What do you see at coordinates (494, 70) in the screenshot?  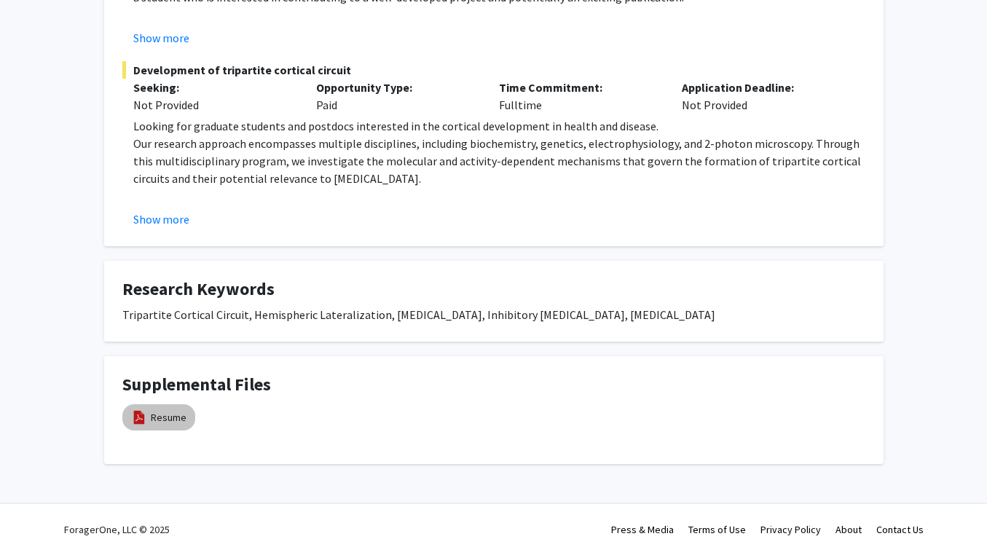 I see `span: Development of tripartite cortical circuit` at bounding box center [494, 70].